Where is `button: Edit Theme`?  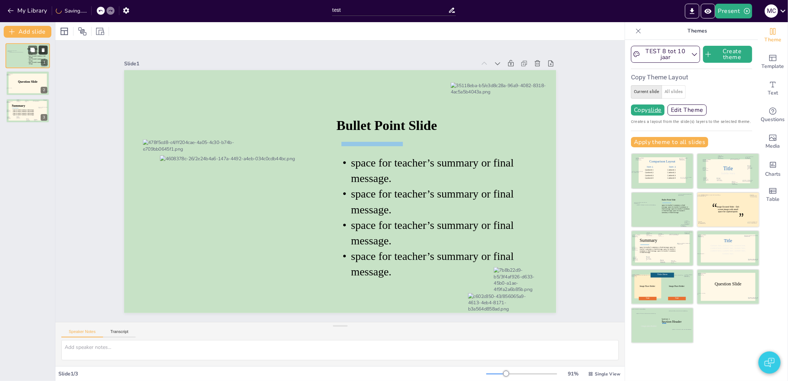
button: Edit Theme is located at coordinates (687, 110).